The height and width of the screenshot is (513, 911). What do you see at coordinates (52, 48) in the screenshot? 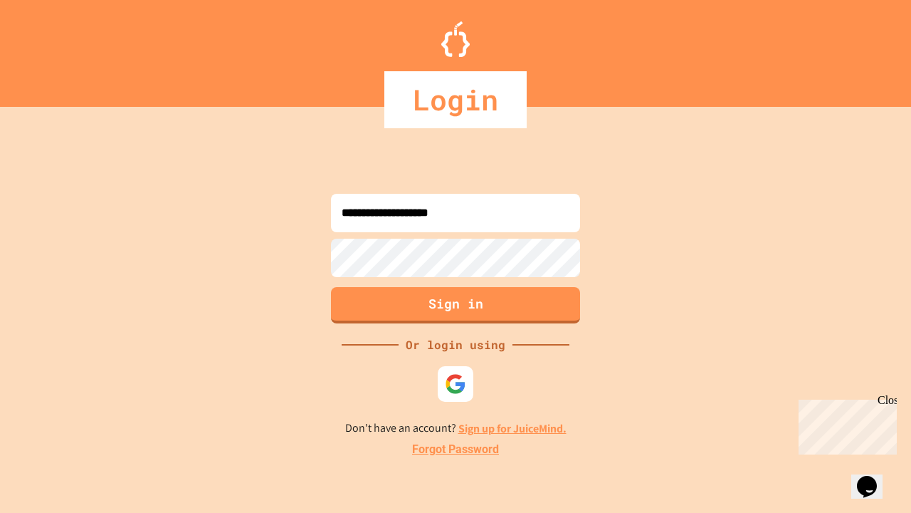
I see `div: Chat with us now!Close` at bounding box center [52, 48].